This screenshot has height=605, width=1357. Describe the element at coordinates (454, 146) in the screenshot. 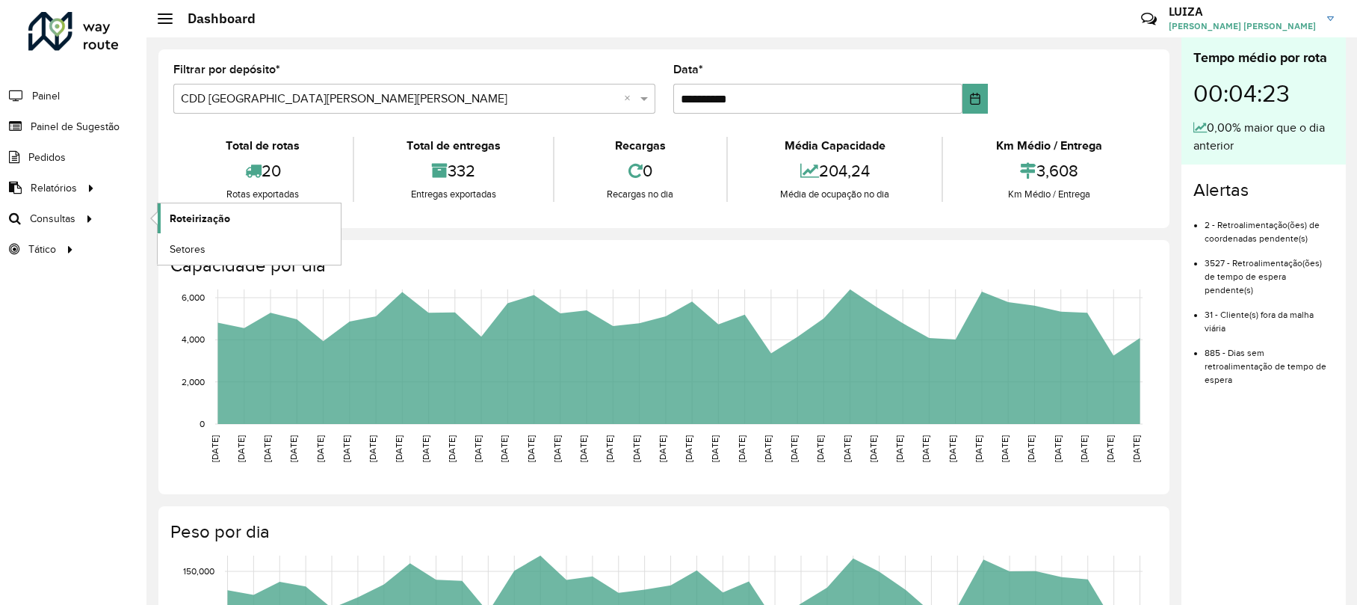

I see `div: Total de entregas` at that location.